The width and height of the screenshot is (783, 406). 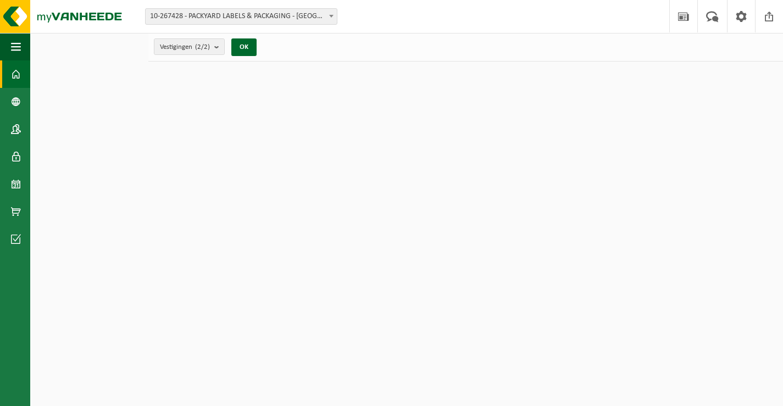 I want to click on span: 10-267428 - PACKYARD LABELS & PACKAGING - NAZARETH, so click(x=241, y=16).